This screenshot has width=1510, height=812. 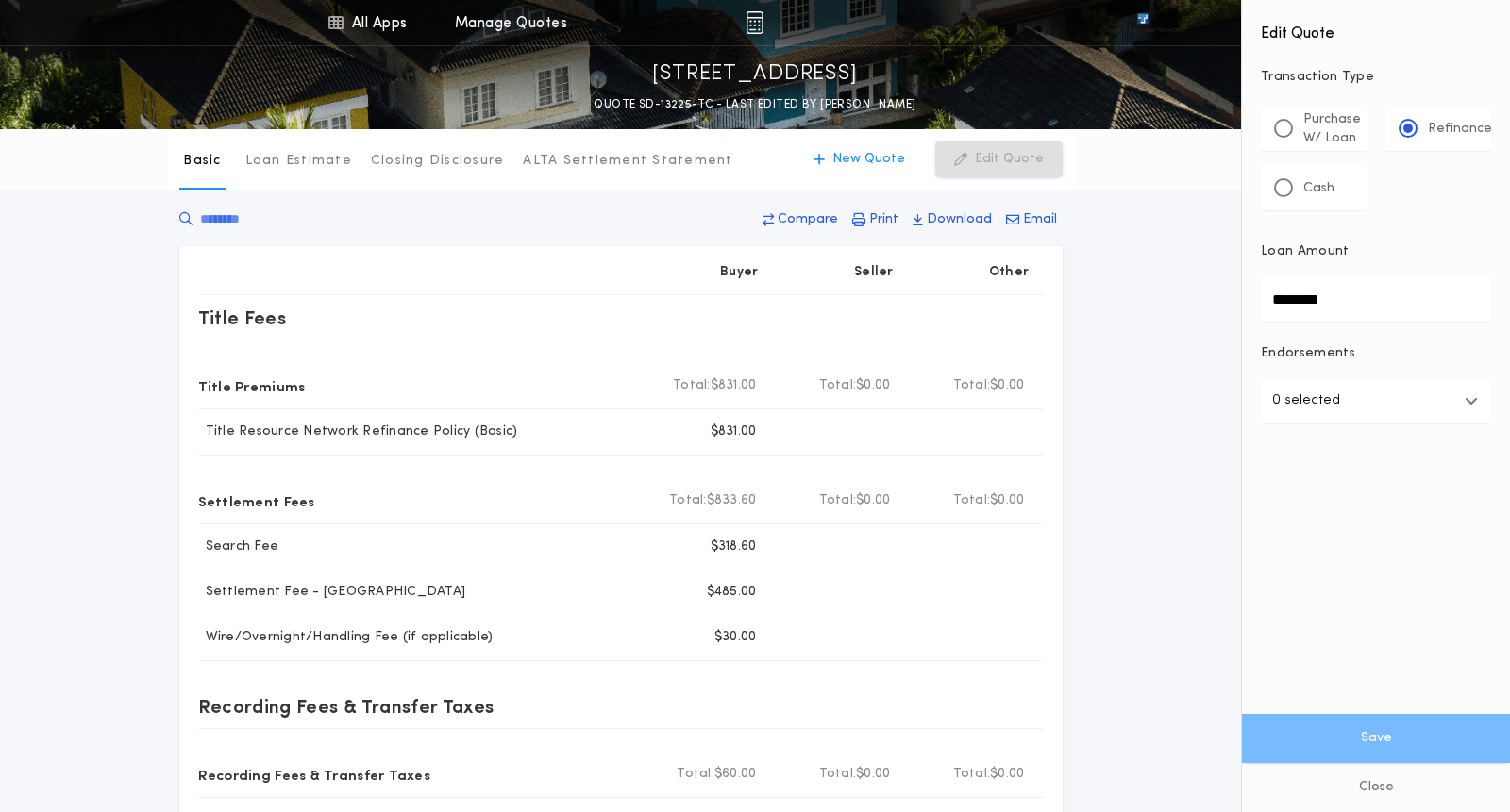 What do you see at coordinates (1376, 299) in the screenshot?
I see `input: Loan Amount` at bounding box center [1376, 299].